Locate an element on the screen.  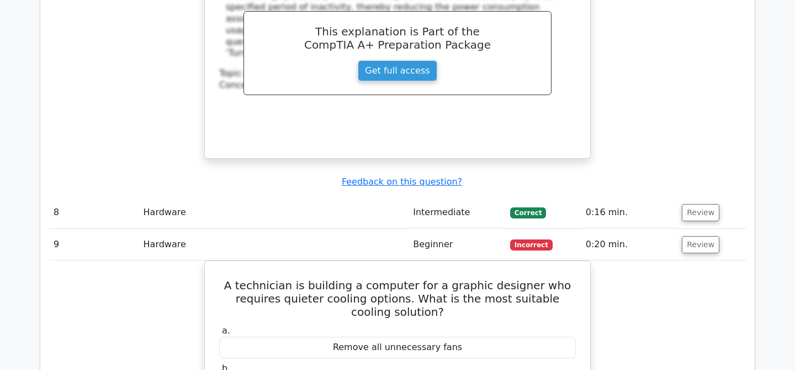
td: Intermediate is located at coordinates (457, 212).